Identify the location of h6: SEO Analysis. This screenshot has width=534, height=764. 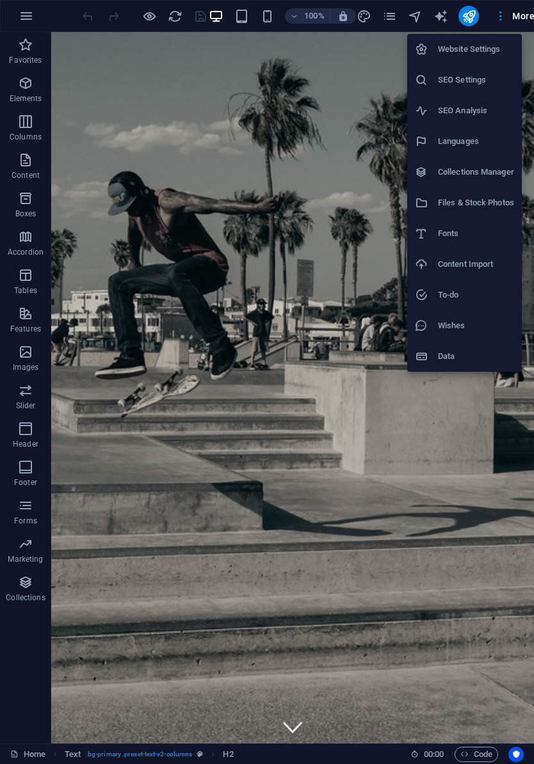
(476, 111).